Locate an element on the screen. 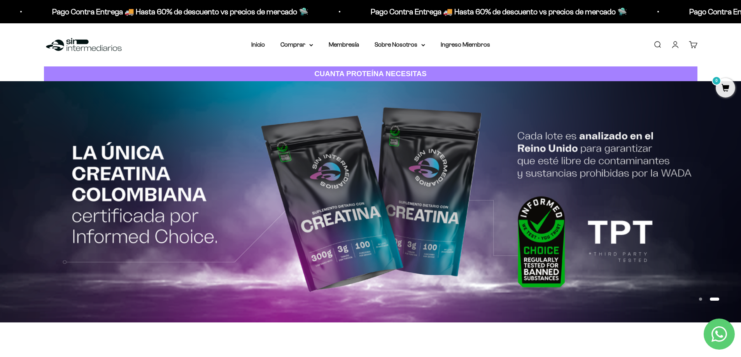 The image size is (741, 357). summary: Sobre Nosotros is located at coordinates (400, 45).